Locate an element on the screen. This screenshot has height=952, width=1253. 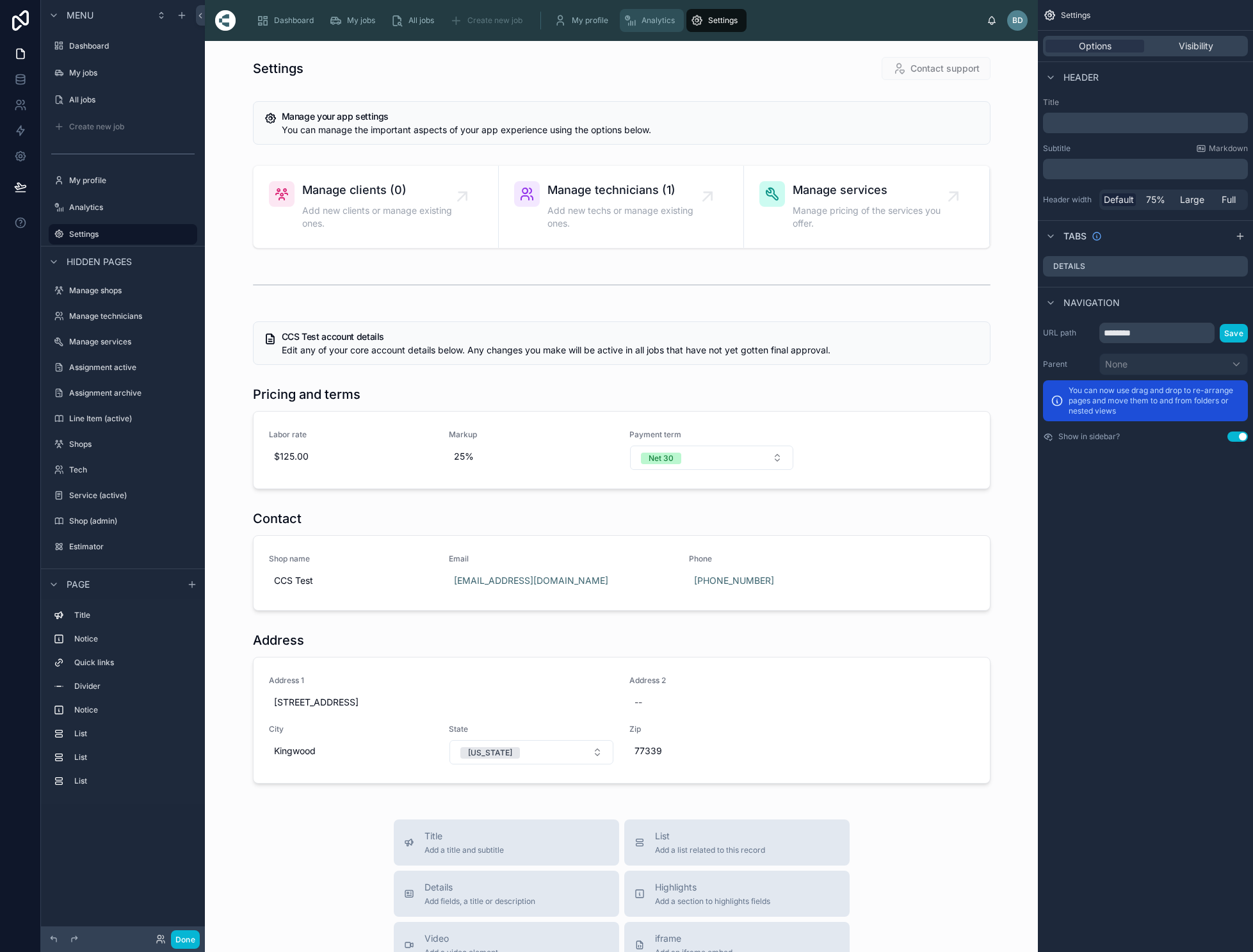
label: Assignment active is located at coordinates (132, 368).